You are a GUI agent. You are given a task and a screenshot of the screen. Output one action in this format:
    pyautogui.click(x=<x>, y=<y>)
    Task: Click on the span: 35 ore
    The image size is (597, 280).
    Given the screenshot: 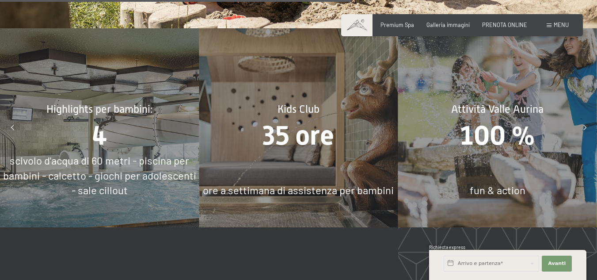 What is the action you would take?
    pyautogui.click(x=298, y=135)
    